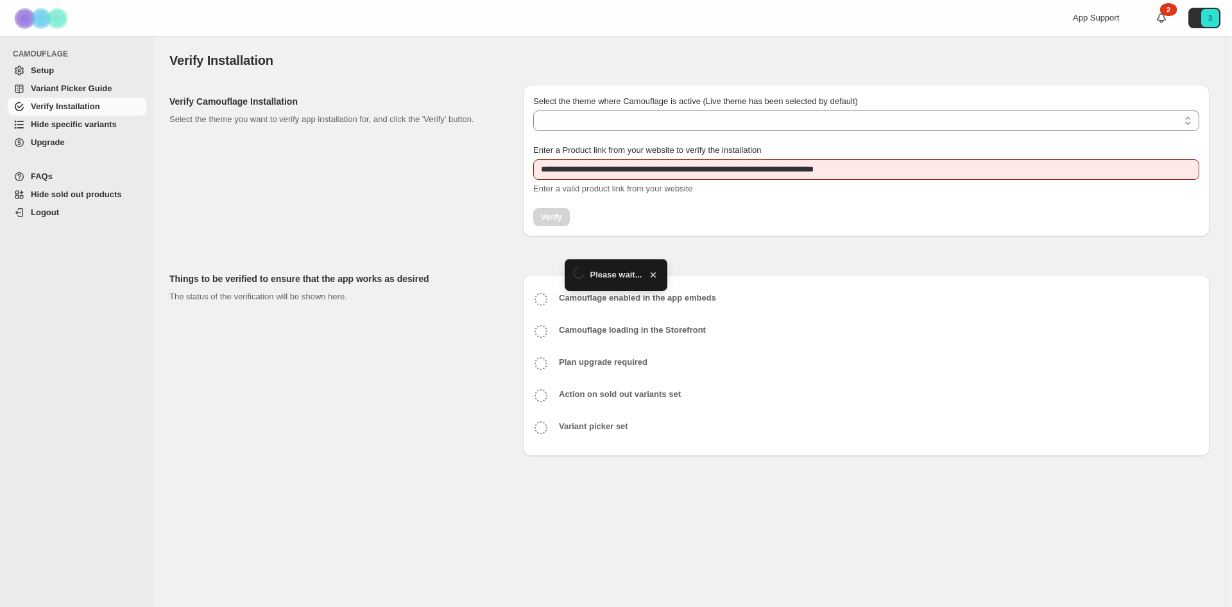  I want to click on a: Hide sold out products, so click(77, 194).